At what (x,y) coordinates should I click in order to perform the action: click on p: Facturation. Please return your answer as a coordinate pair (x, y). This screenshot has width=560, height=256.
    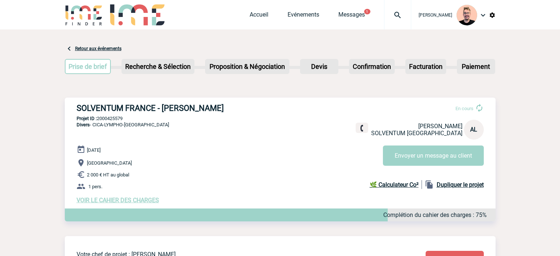
    Looking at the image, I should click on (426, 66).